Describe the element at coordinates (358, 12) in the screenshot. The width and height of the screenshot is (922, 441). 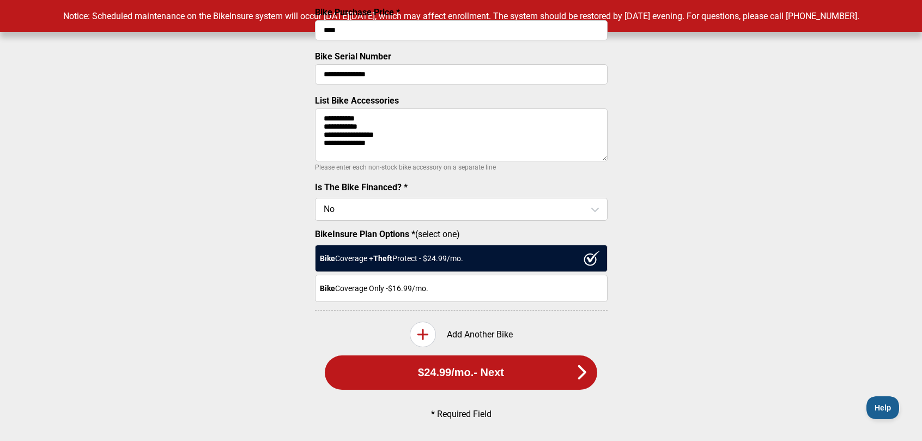
I see `label: Bike Purchase Price *` at that location.